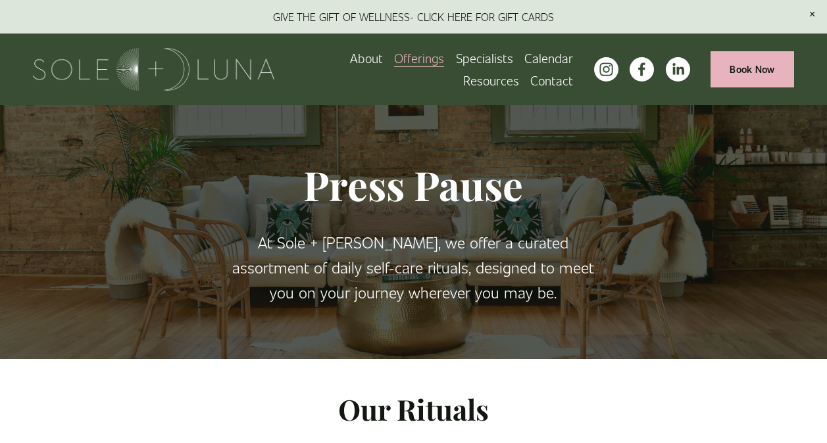  I want to click on a: Book Now, so click(752, 69).